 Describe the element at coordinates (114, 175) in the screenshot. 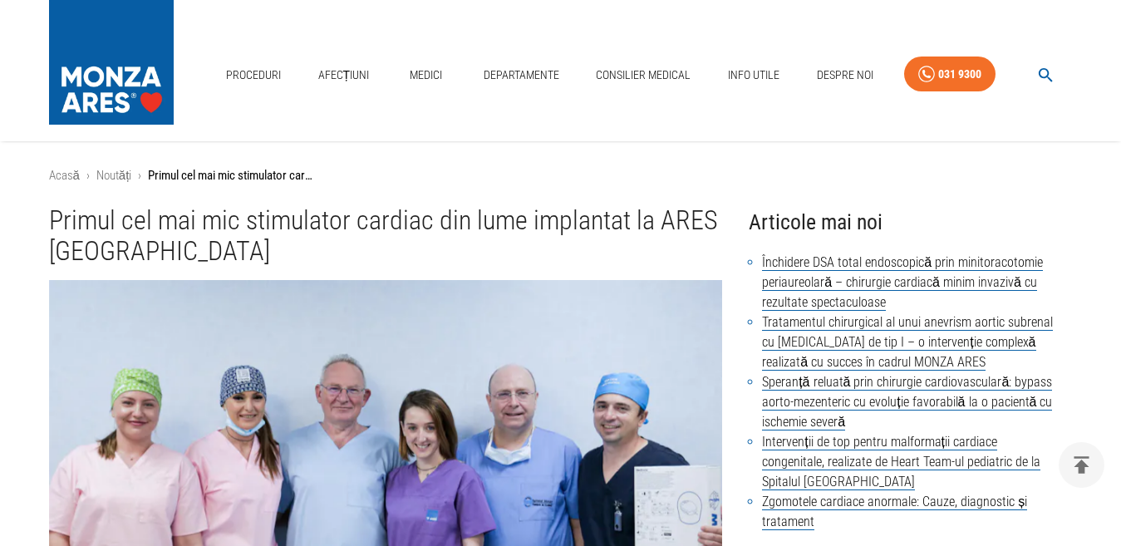

I see `a: Noutăți` at that location.